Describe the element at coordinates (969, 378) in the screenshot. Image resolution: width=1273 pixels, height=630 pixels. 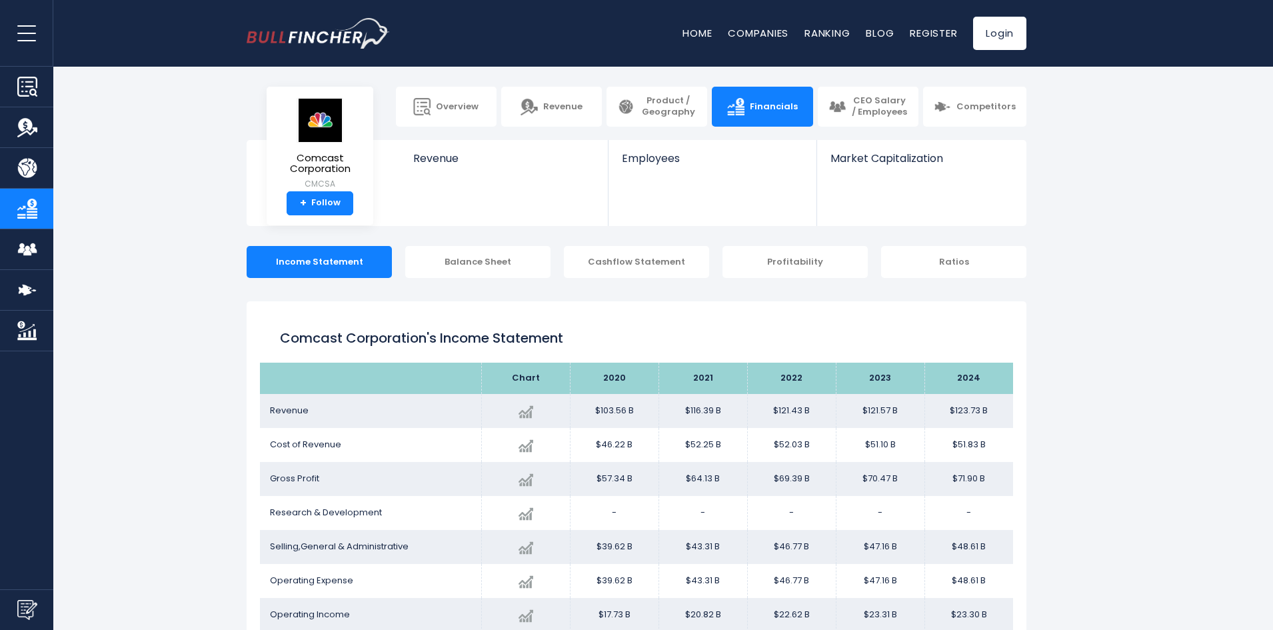
I see `th: 2024` at that location.